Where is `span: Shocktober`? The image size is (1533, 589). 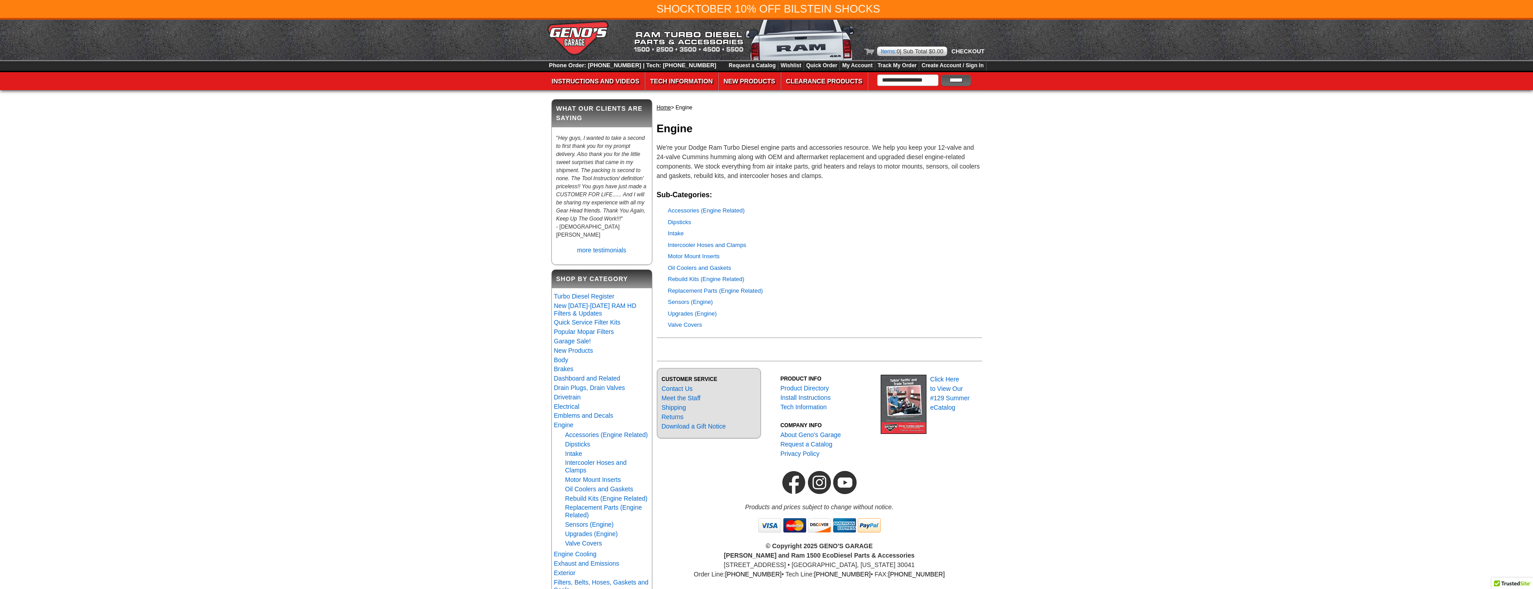 span: Shocktober is located at coordinates (694, 9).